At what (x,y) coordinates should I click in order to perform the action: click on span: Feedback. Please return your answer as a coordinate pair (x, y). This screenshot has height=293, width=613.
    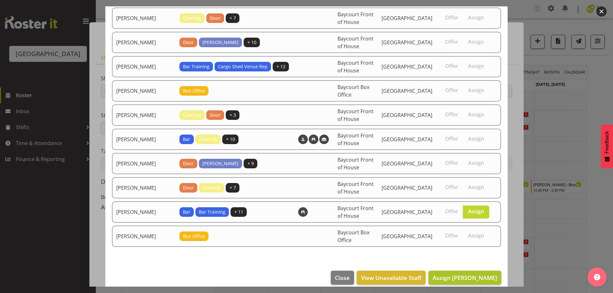
    Looking at the image, I should click on (607, 142).